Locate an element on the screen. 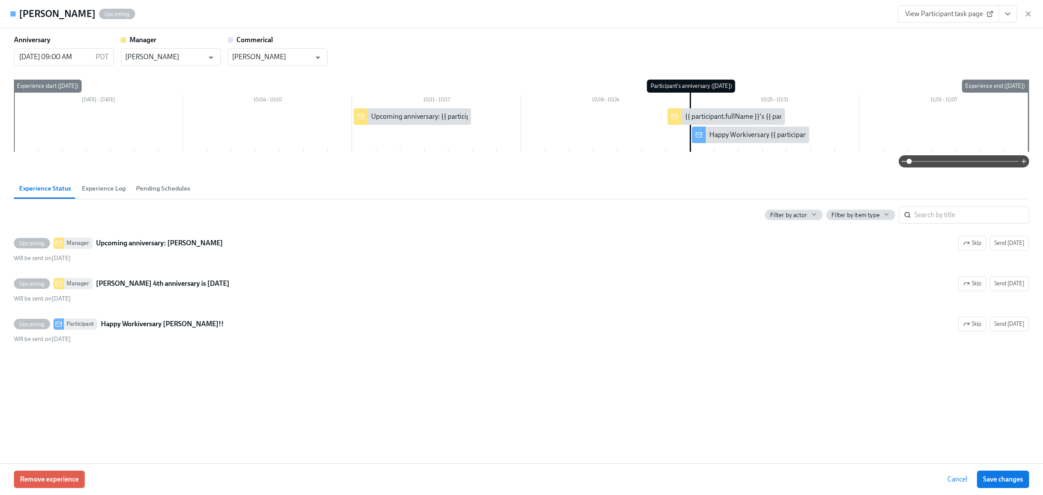  label: Anniversary is located at coordinates (32, 40).